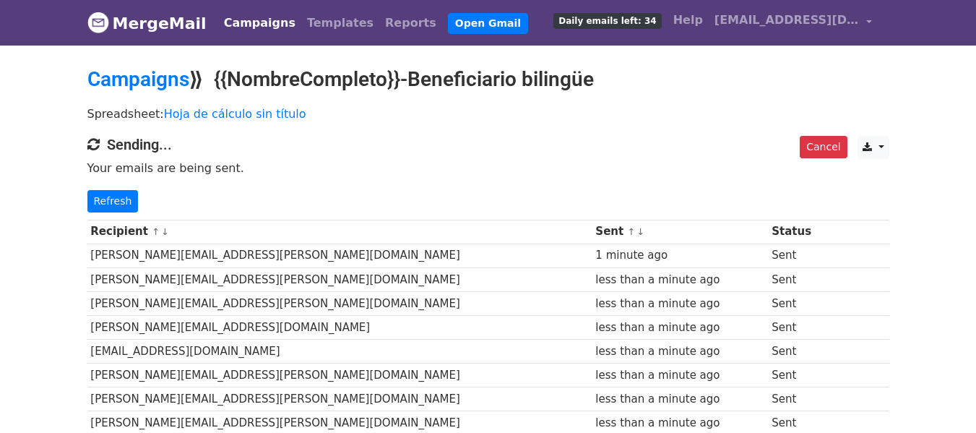 This screenshot has width=976, height=433. What do you see at coordinates (340, 23) in the screenshot?
I see `a: Templates` at bounding box center [340, 23].